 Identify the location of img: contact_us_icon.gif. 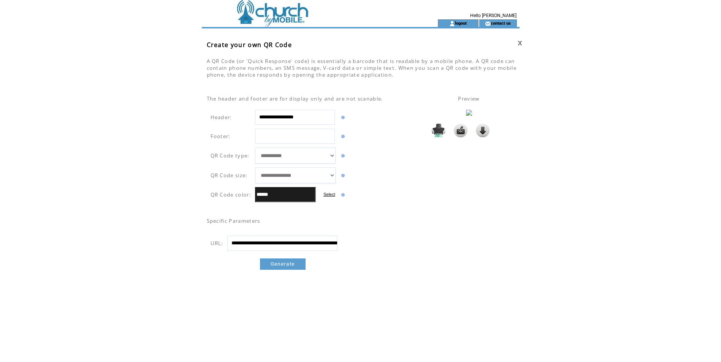
(487, 24).